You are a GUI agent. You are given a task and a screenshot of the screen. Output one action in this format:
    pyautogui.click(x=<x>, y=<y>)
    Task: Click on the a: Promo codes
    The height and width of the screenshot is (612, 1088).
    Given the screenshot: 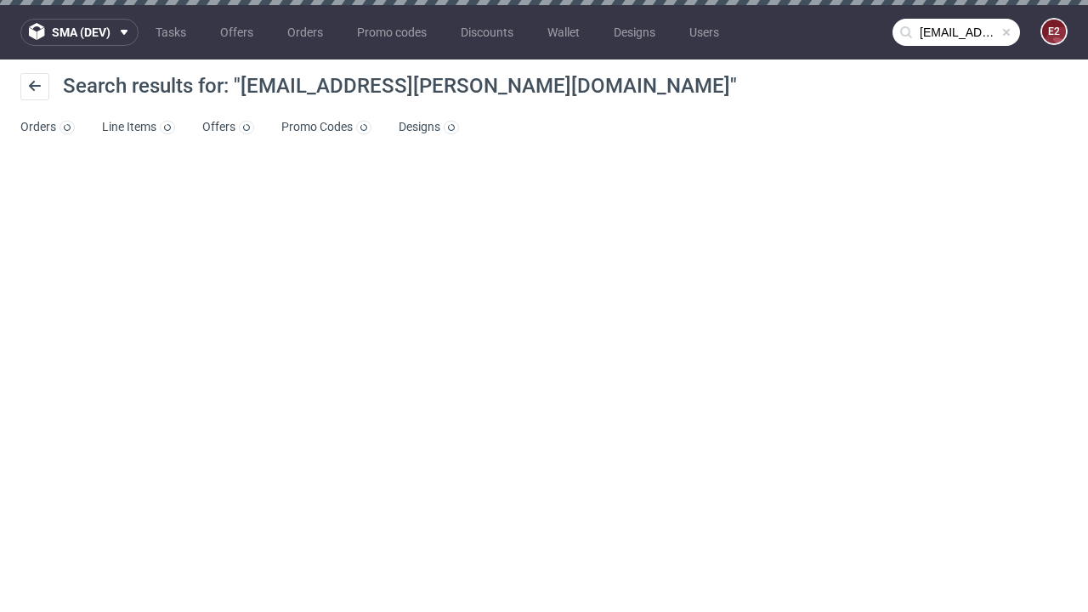 What is the action you would take?
    pyautogui.click(x=392, y=32)
    